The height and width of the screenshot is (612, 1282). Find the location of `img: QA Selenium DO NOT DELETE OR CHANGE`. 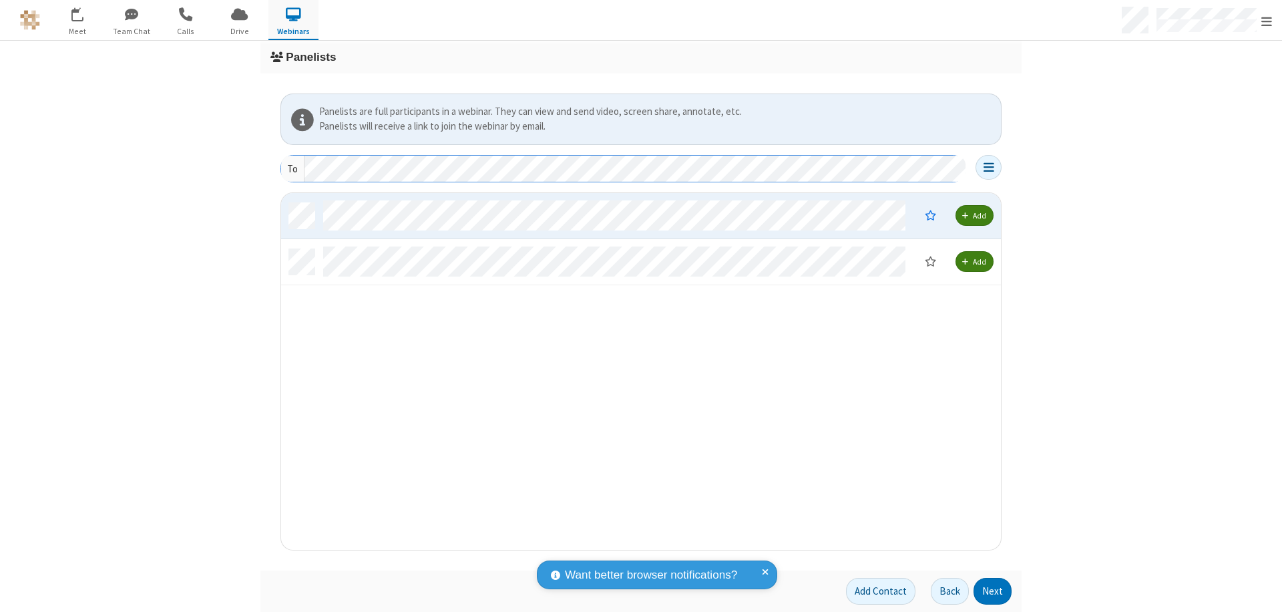

img: QA Selenium DO NOT DELETE OR CHANGE is located at coordinates (30, 20).